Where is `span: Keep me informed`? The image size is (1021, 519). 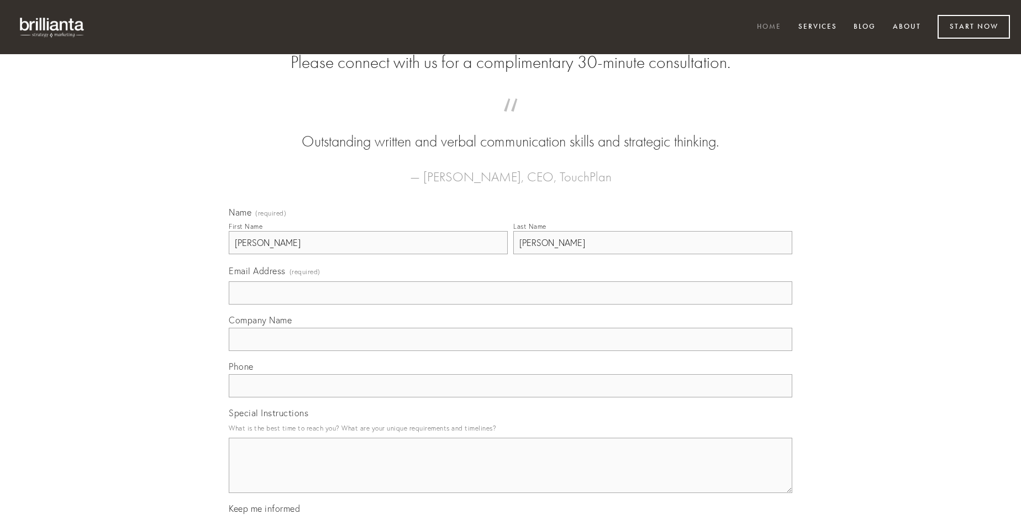
span: Keep me informed is located at coordinates (264, 508).